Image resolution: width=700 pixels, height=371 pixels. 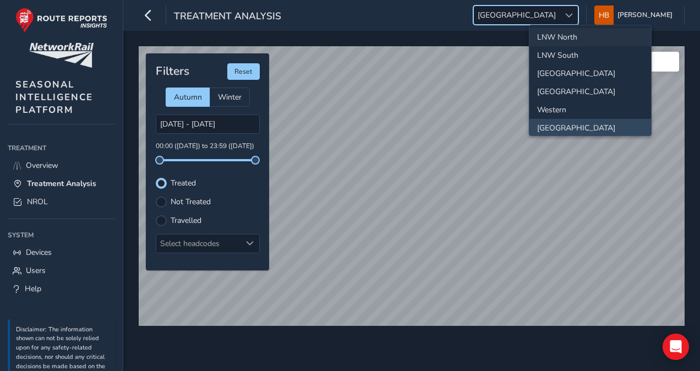 What do you see at coordinates (590, 73) in the screenshot?
I see `li: North and East` at bounding box center [590, 73].